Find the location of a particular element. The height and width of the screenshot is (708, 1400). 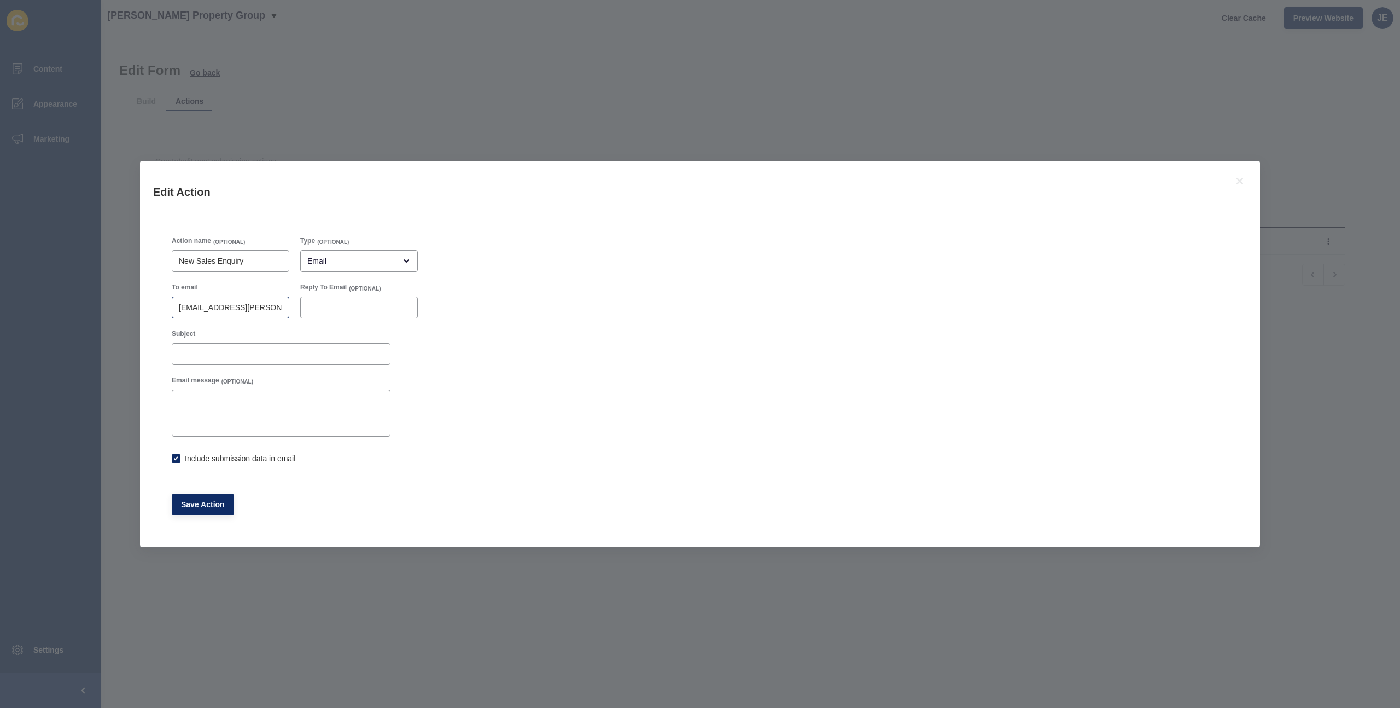

div: open menu is located at coordinates (359, 261).